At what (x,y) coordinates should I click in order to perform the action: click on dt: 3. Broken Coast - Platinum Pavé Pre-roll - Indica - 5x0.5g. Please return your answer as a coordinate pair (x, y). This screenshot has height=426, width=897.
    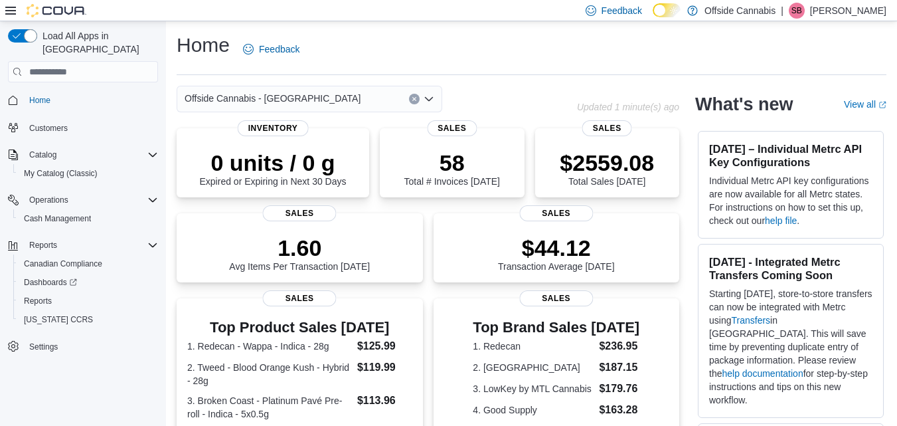
    Looking at the image, I should click on (270, 407).